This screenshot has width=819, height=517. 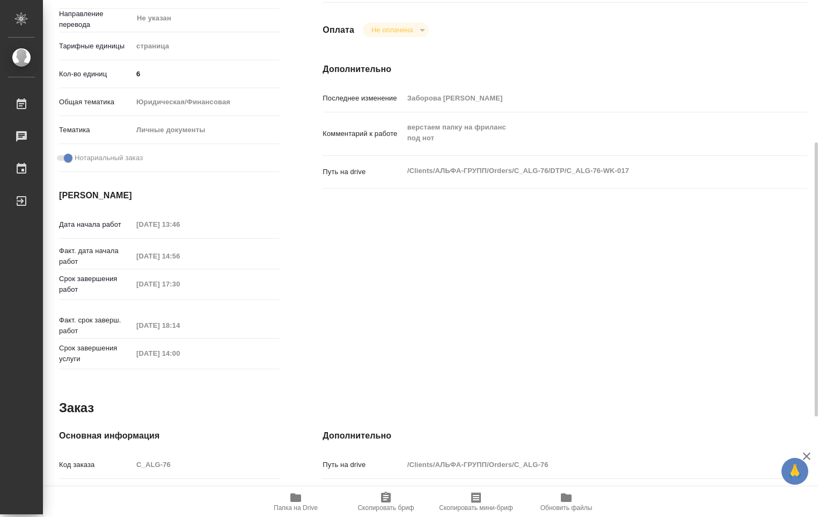 What do you see at coordinates (585, 133) in the screenshot?
I see `textarea: верстаем папку на фриланс под нот` at bounding box center [585, 133].